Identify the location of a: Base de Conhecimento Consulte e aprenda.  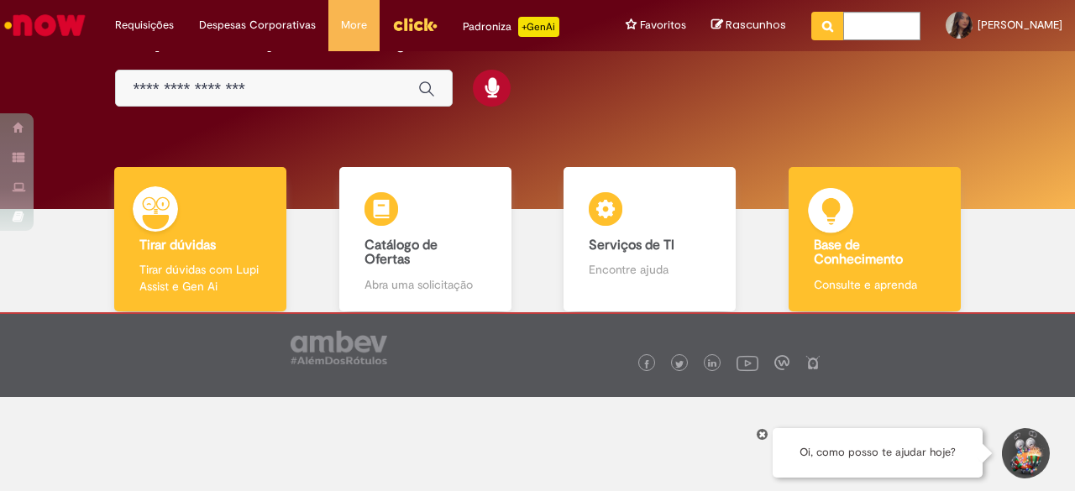
(875, 239).